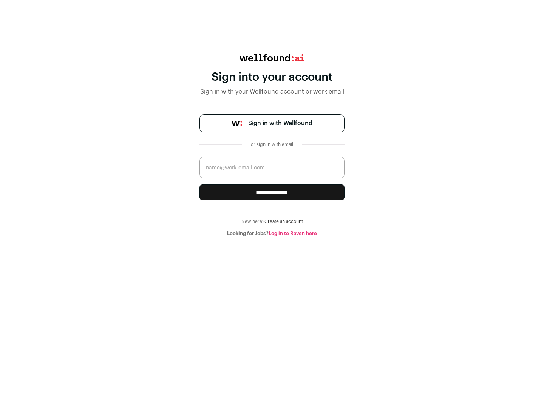  What do you see at coordinates (272, 222) in the screenshot?
I see `div: New here?` at bounding box center [272, 222].